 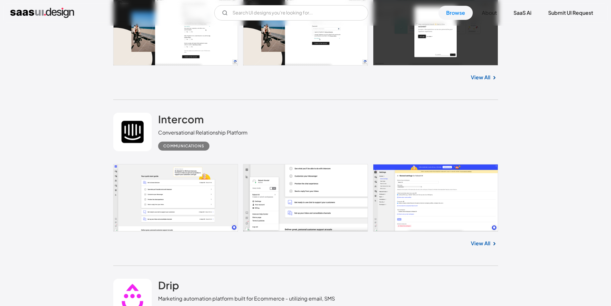 What do you see at coordinates (291, 13) in the screenshot?
I see `input: Search UI designs you're looking for...` at bounding box center [291, 13].